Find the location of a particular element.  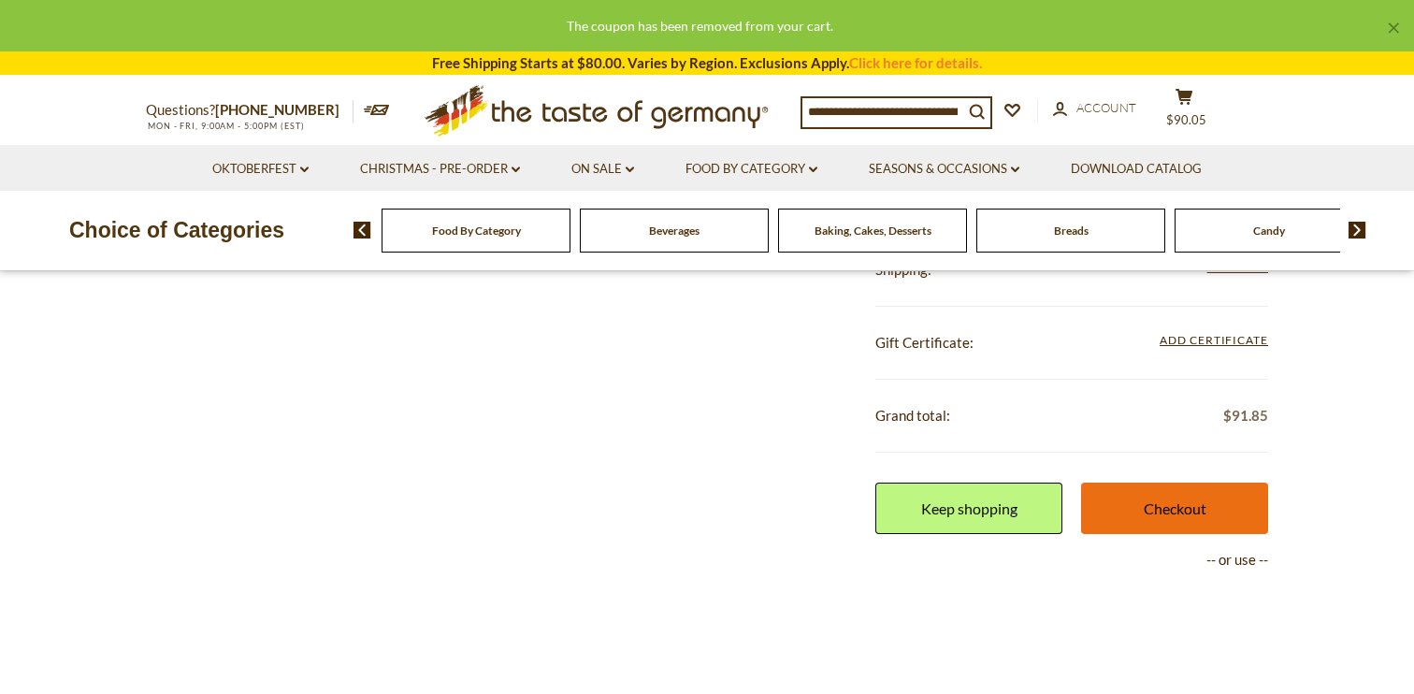

span: MON - FRI, 9:00AM - 5:00PM (EST) is located at coordinates (225, 125).